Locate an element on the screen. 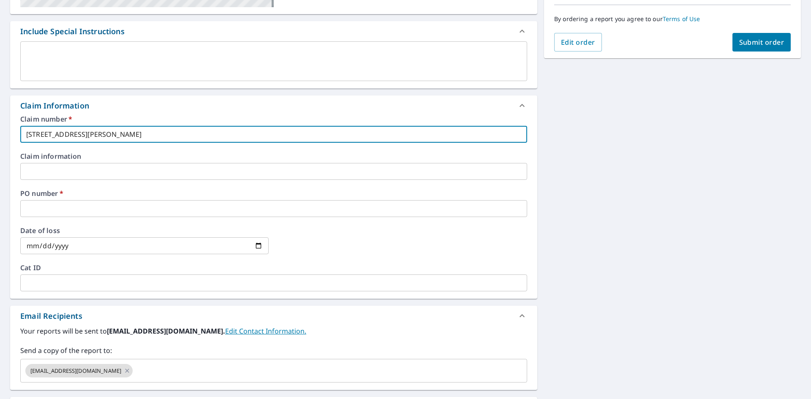  button: Edit order is located at coordinates (578, 42).